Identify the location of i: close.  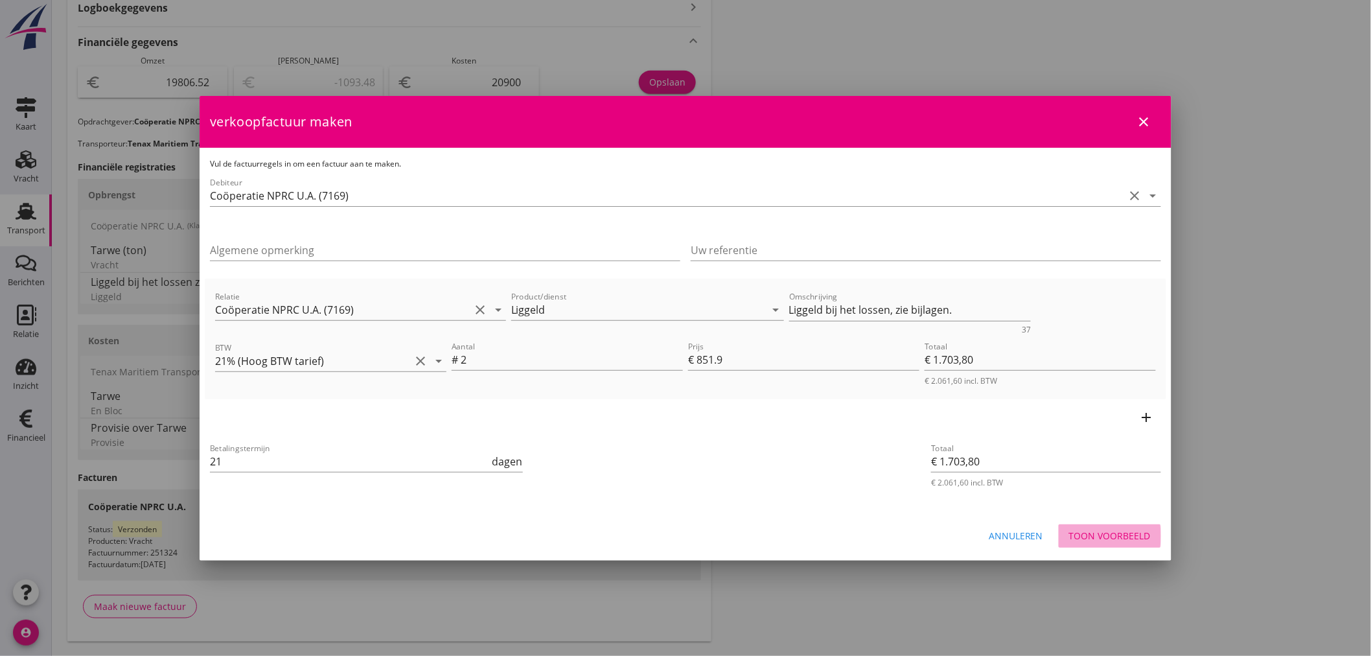
(1144, 122).